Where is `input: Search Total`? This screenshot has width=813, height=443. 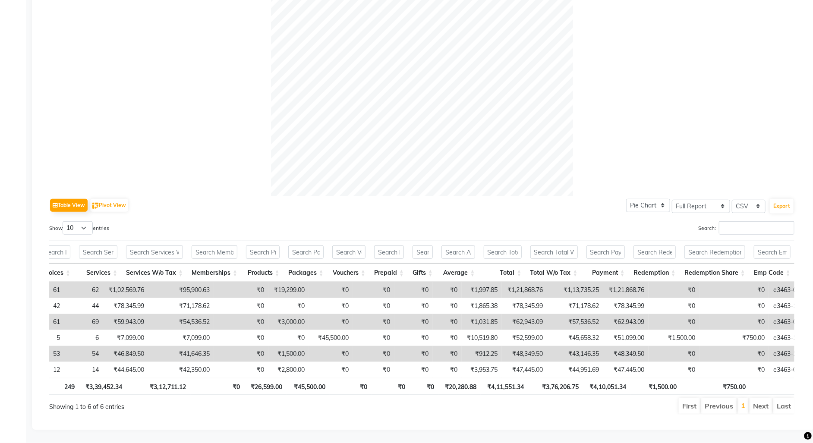 input: Search Total is located at coordinates (503, 252).